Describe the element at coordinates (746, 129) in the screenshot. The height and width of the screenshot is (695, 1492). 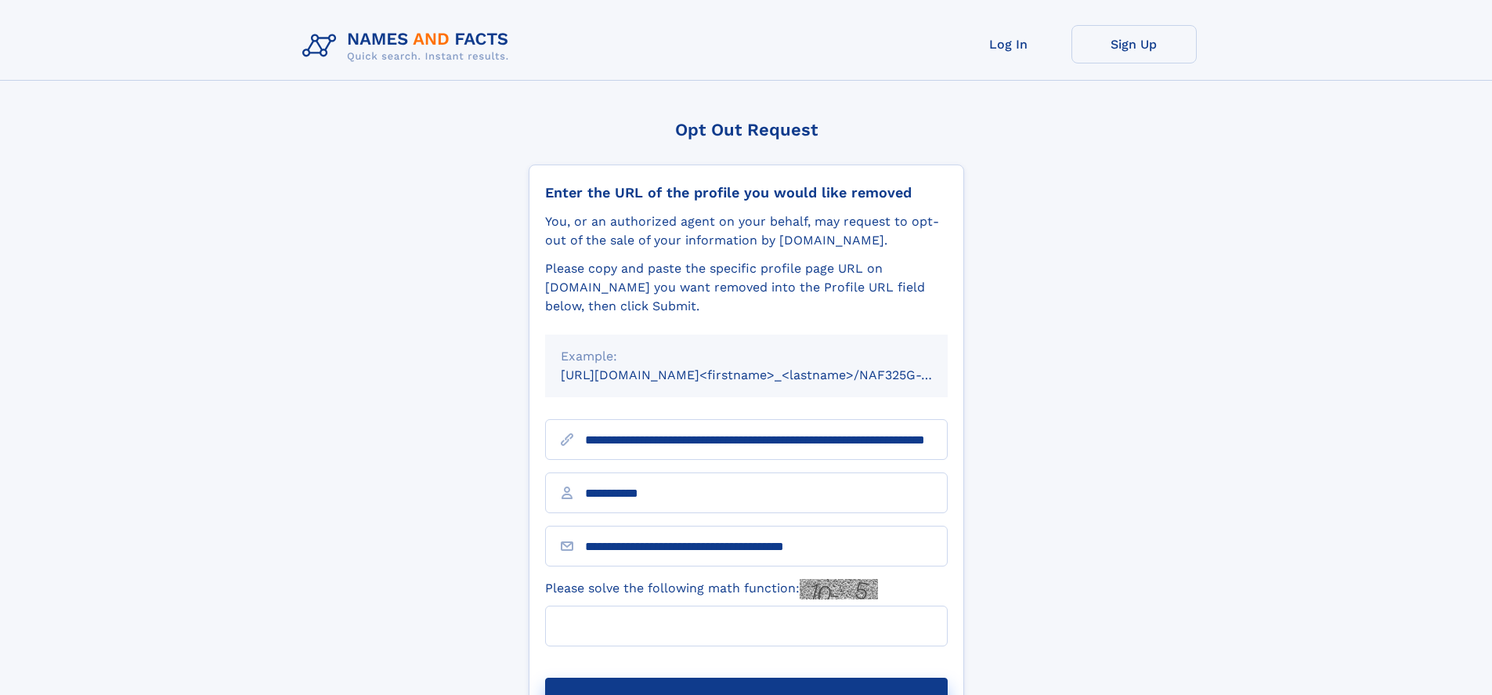
I see `div: Opt Out Request` at that location.